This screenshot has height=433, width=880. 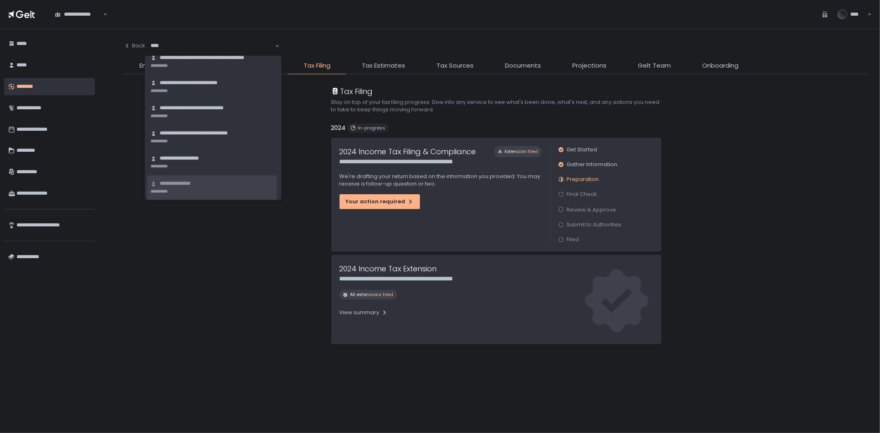 What do you see at coordinates (379, 202) in the screenshot?
I see `button: Your action required` at bounding box center [379, 202].